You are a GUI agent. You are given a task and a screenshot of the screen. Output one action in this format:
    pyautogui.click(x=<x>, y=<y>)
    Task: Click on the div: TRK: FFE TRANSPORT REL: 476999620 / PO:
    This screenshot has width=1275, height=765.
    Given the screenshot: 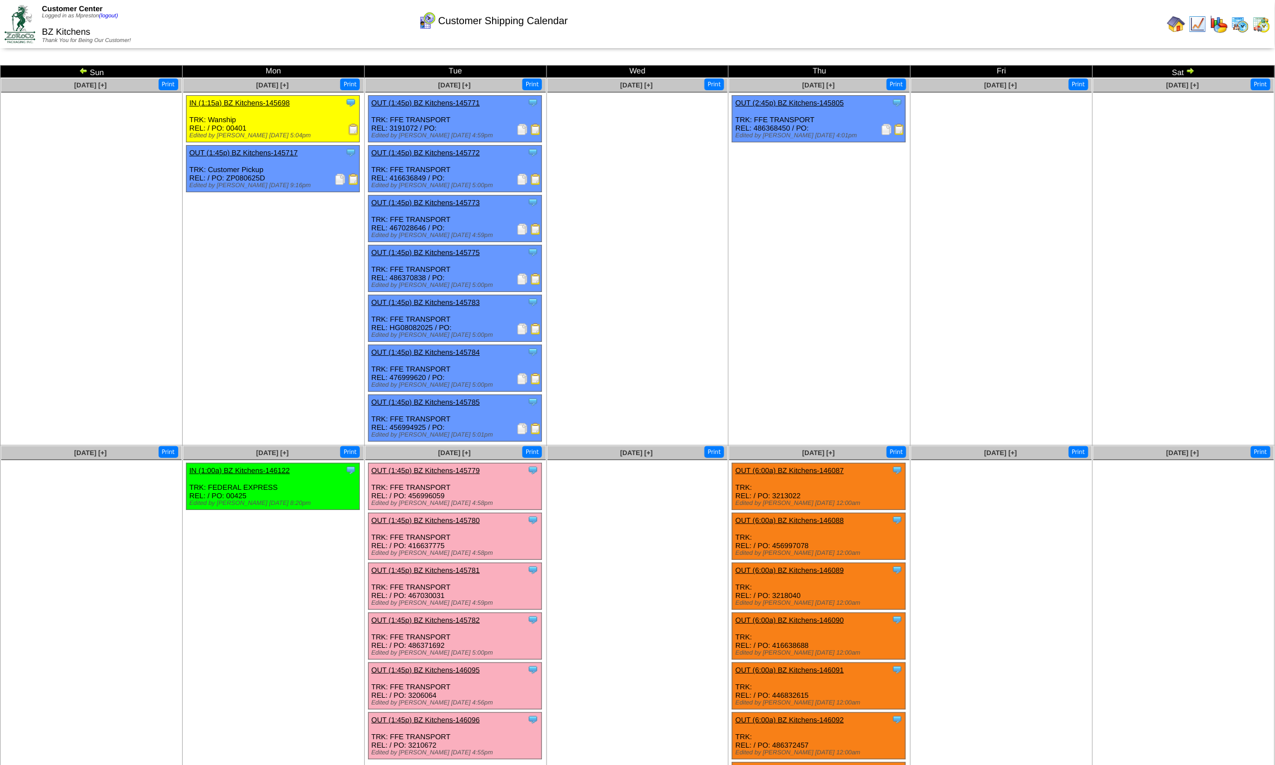 What is the action you would take?
    pyautogui.click(x=455, y=368)
    